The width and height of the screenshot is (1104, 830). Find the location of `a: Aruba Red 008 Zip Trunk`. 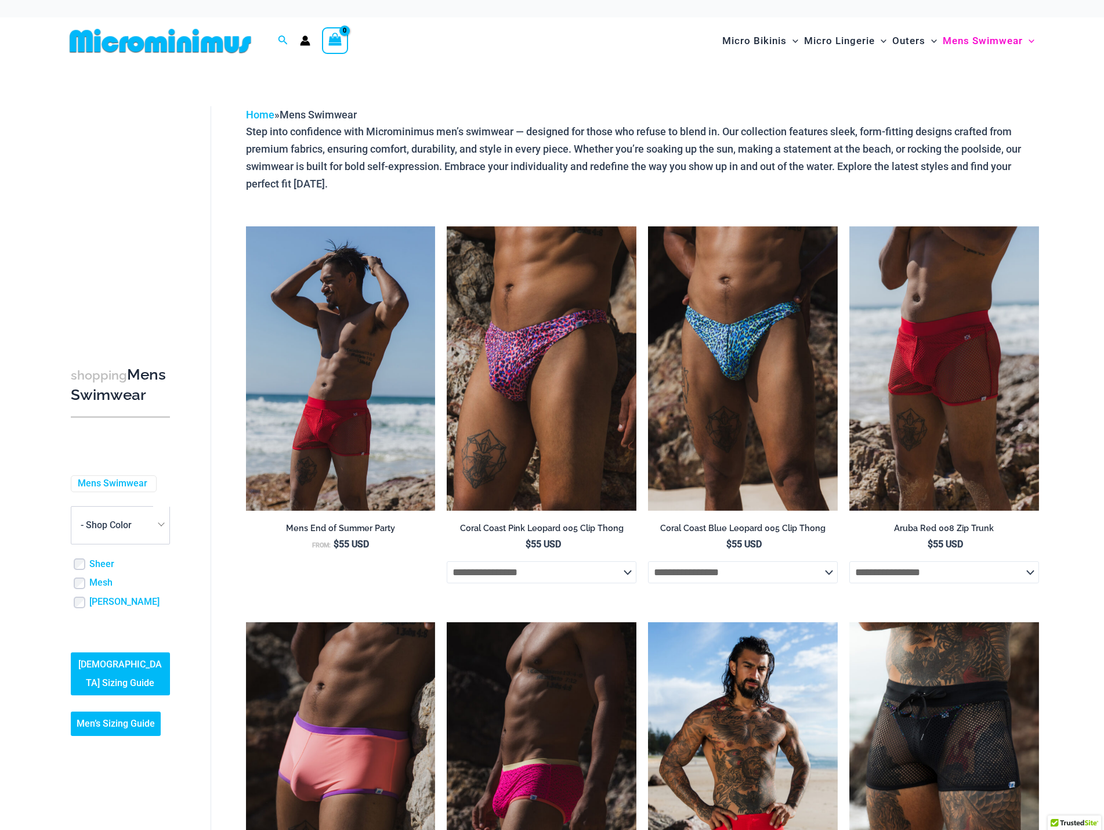

a: Aruba Red 008 Zip Trunk is located at coordinates (944, 530).